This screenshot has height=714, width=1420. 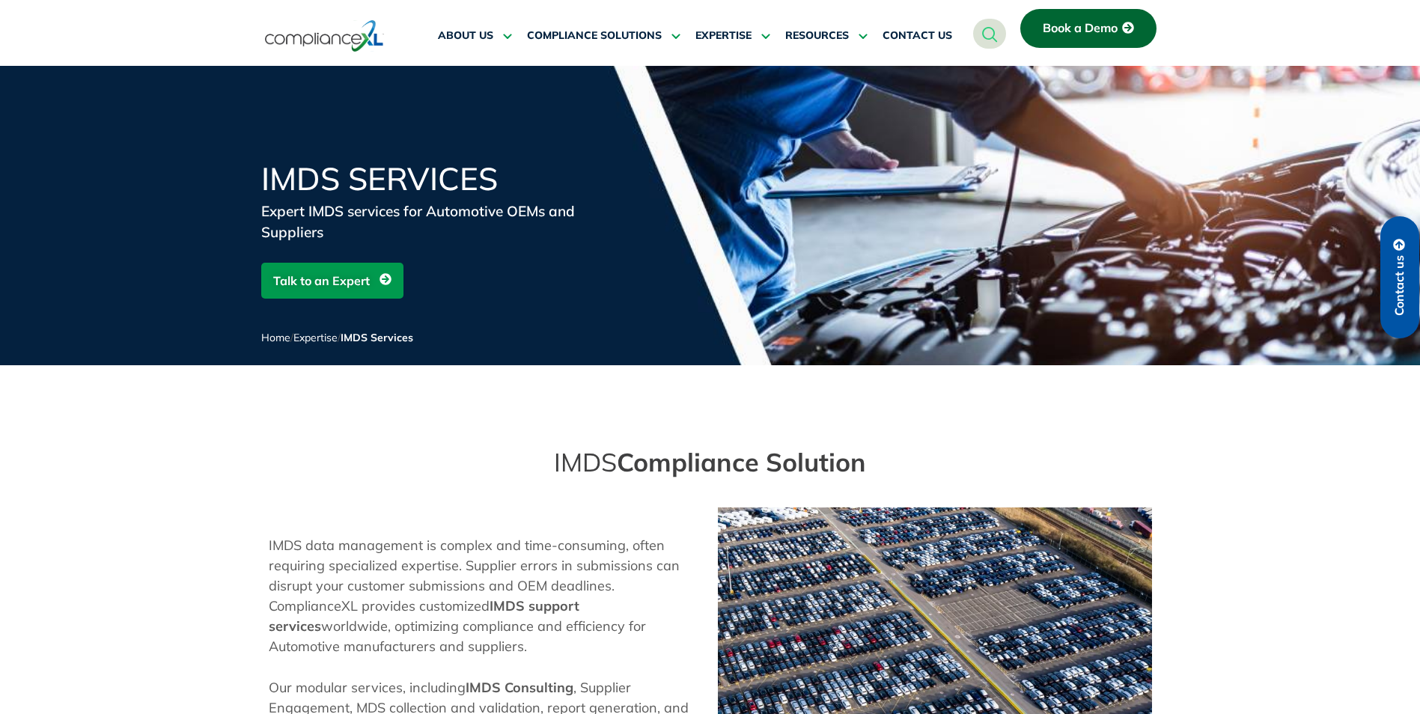 I want to click on p: IMDS data management is complex and time-consuming, often requiring specialized expertise. Suppli..., so click(x=486, y=596).